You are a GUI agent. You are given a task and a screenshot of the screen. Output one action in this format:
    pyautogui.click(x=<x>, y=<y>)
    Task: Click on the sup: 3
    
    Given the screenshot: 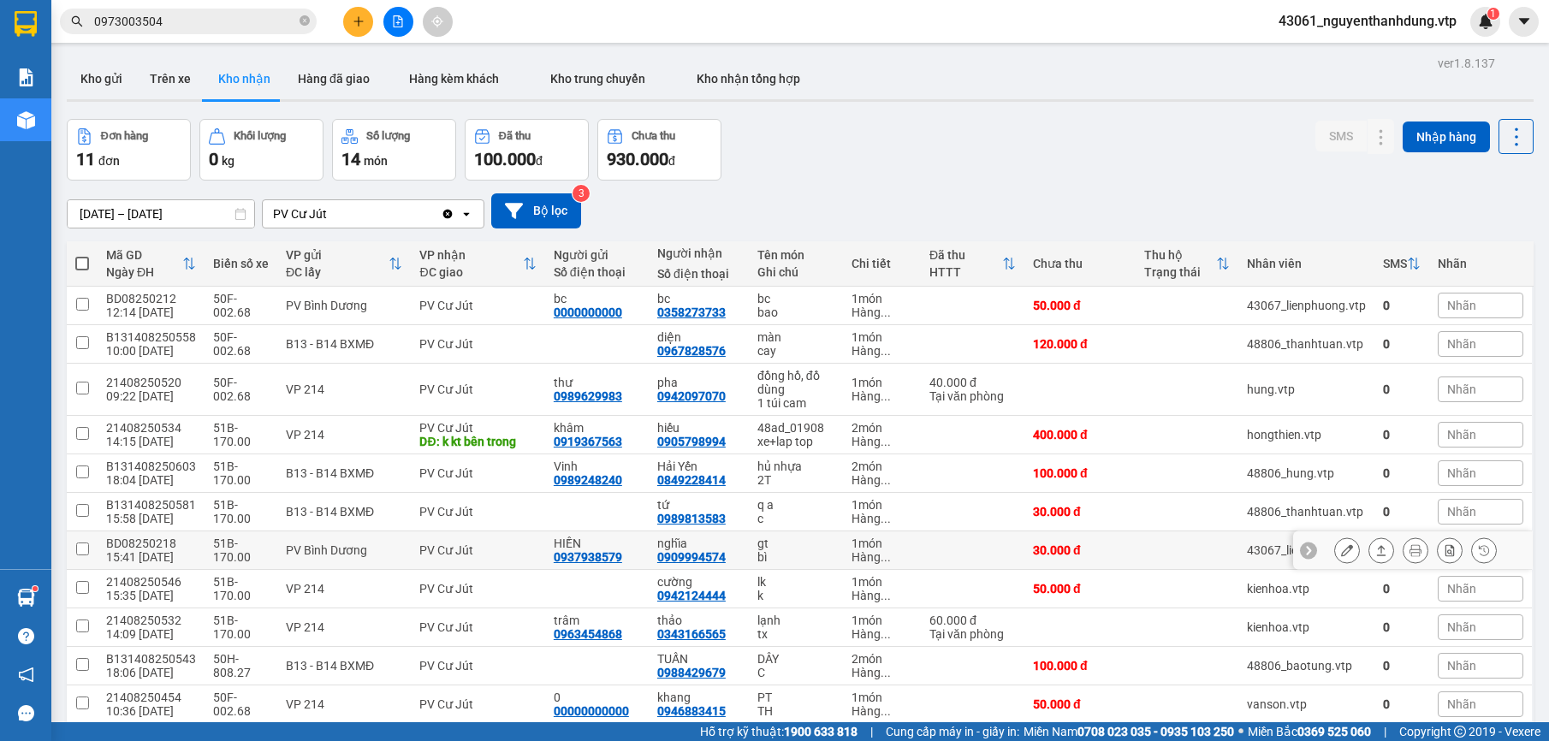 What is the action you would take?
    pyautogui.click(x=581, y=193)
    